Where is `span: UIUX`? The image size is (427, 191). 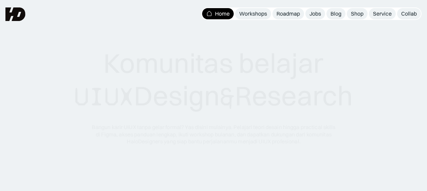
span: UIUX is located at coordinates (104, 97).